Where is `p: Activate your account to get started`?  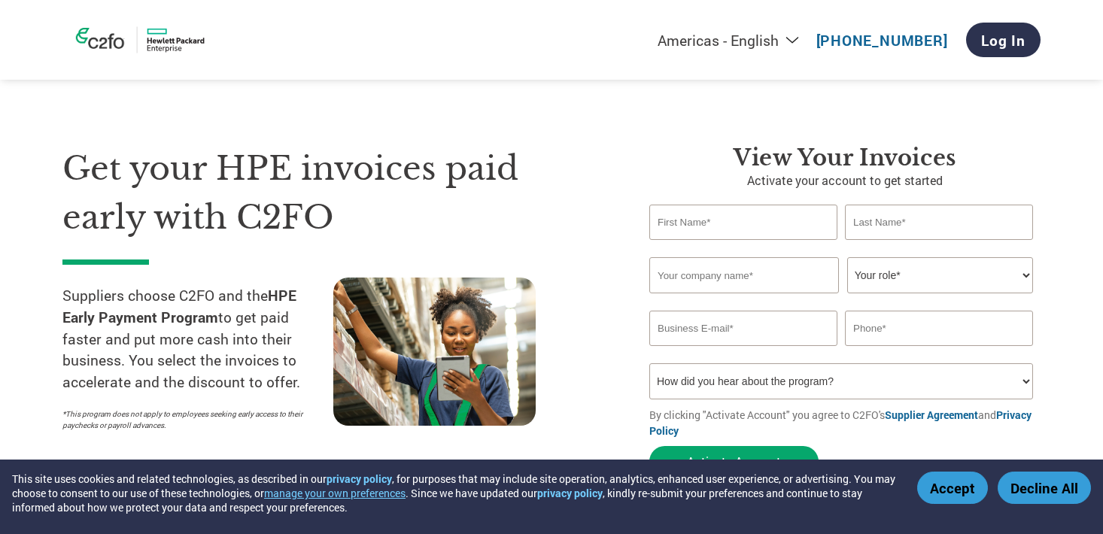
p: Activate your account to get started is located at coordinates (845, 181).